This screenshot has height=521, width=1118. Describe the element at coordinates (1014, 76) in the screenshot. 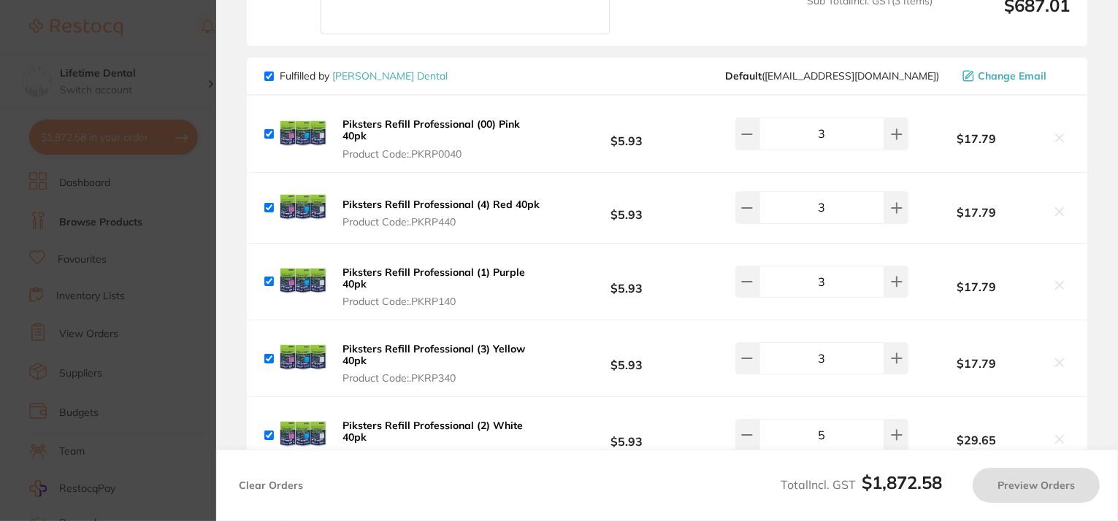

I see `button: Change Email` at that location.